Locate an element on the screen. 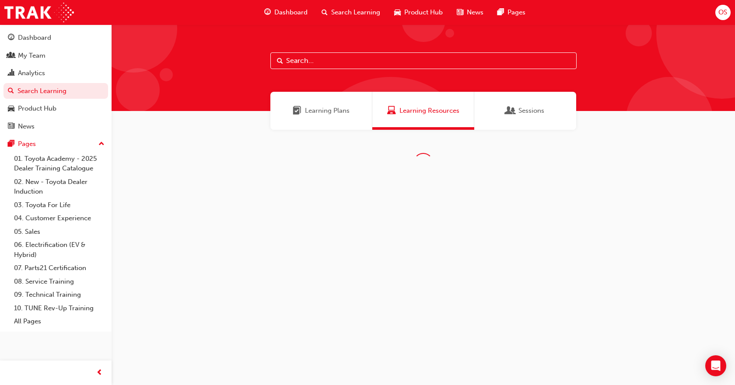 This screenshot has width=735, height=385. a: Analytics is located at coordinates (56, 73).